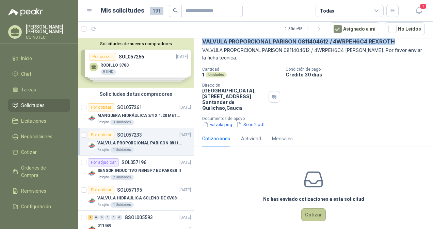 This screenshot has height=229, width=433. What do you see at coordinates (139, 218) in the screenshot?
I see `p: GSOL005593` at bounding box center [139, 218].